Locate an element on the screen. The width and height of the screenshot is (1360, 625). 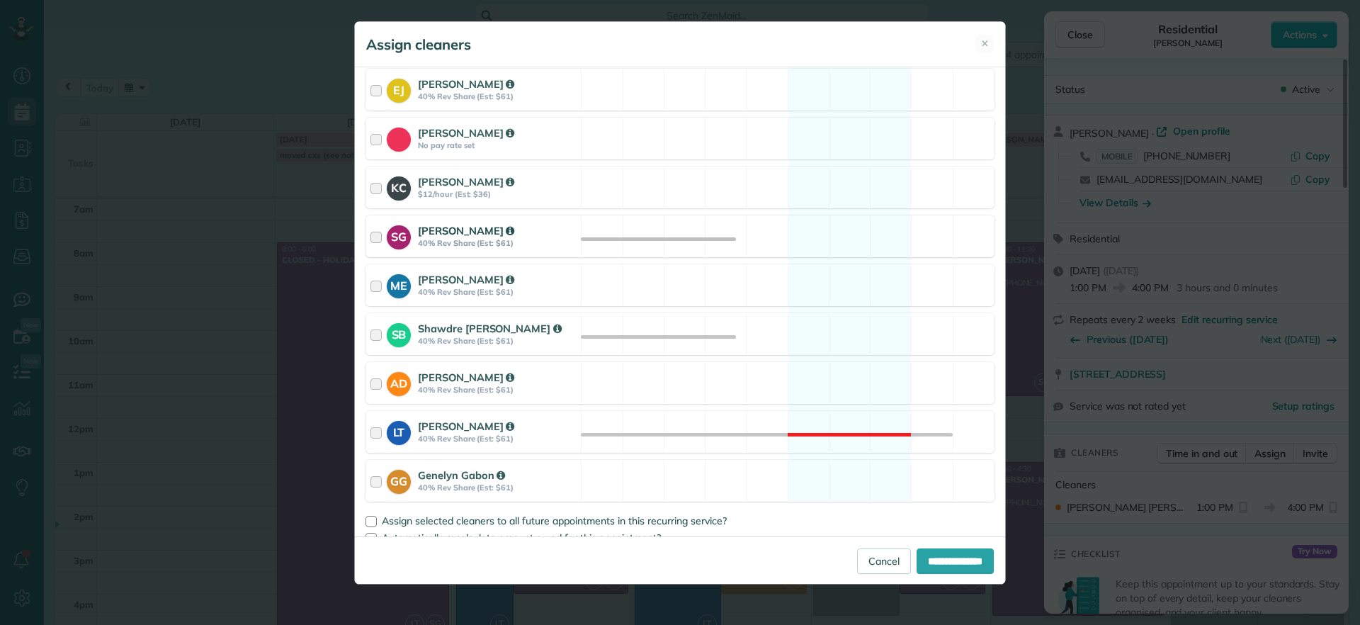
strong: SB is located at coordinates (399, 333).